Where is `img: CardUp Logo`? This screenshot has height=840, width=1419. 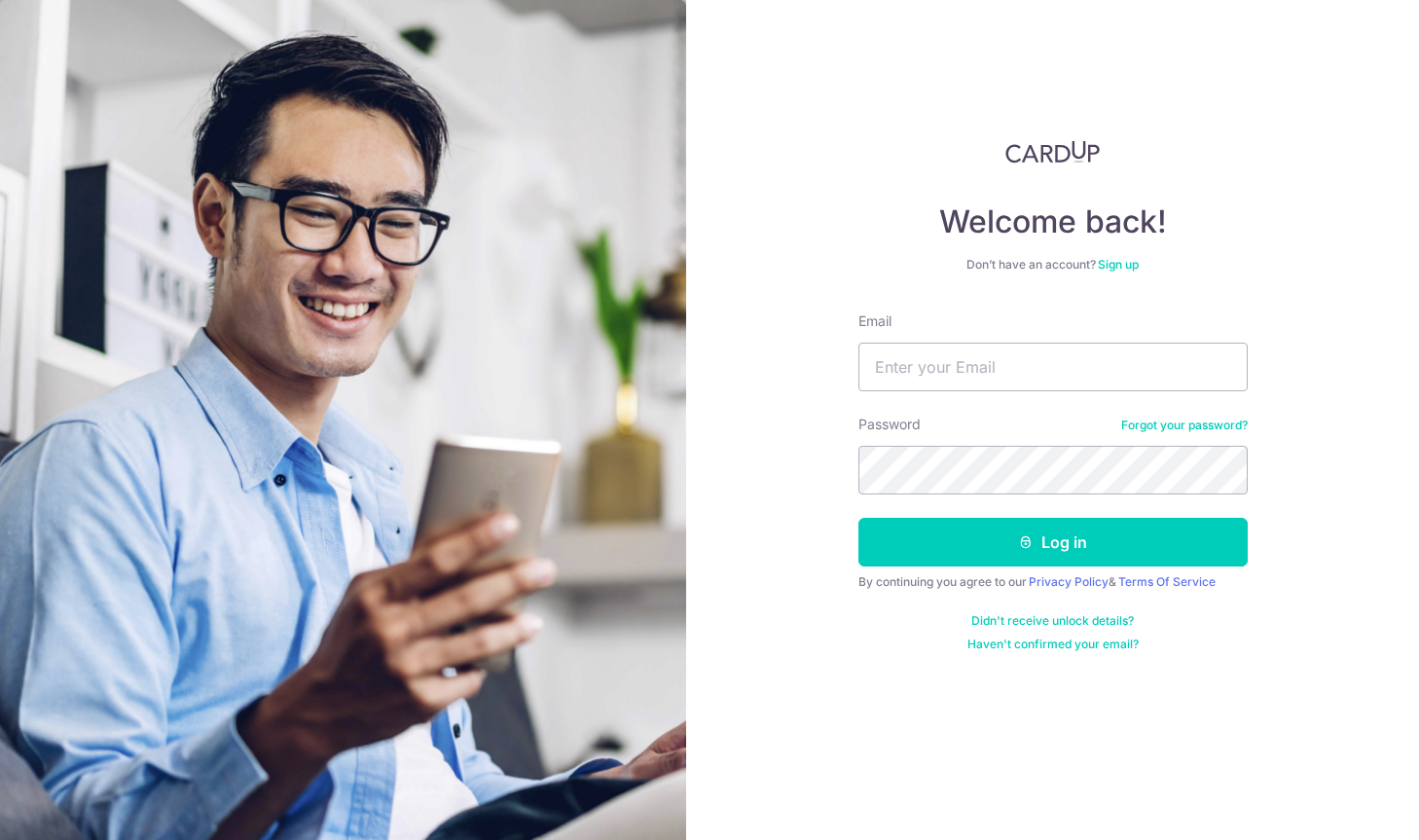 img: CardUp Logo is located at coordinates (1053, 152).